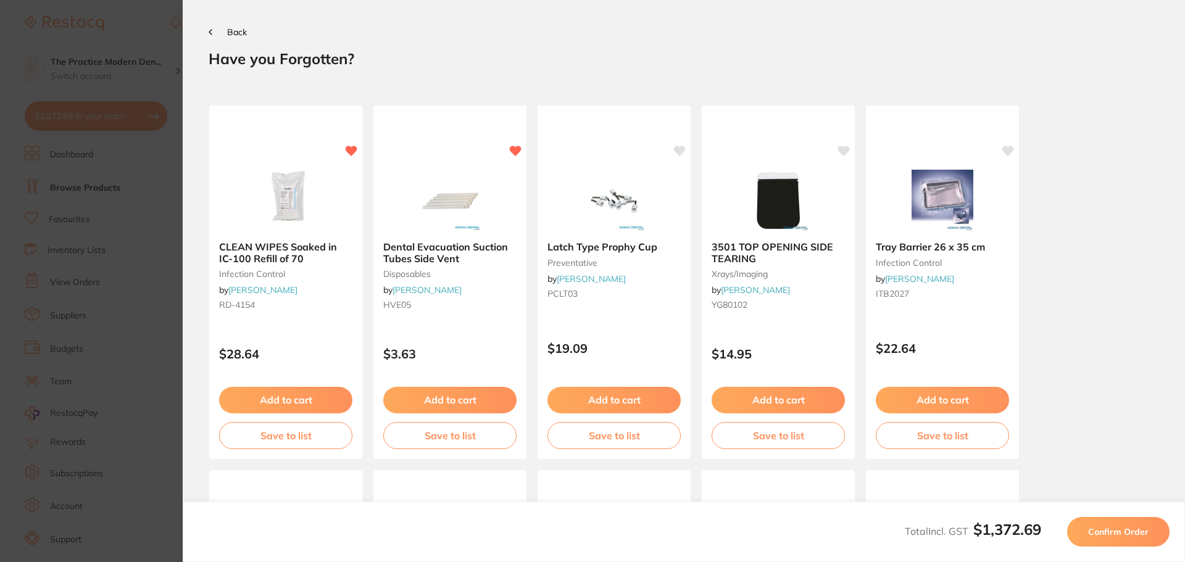  I want to click on b: Dental Evacuation Suction Tubes Side Vent, so click(450, 253).